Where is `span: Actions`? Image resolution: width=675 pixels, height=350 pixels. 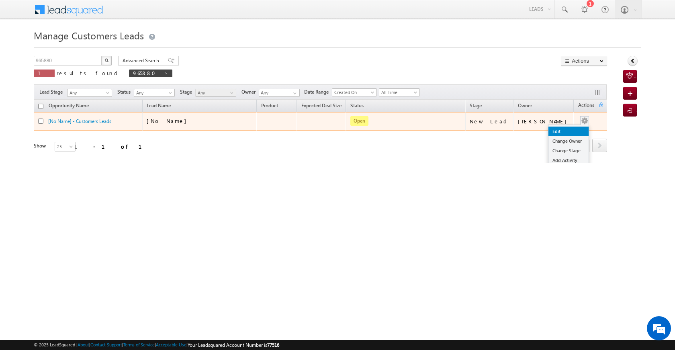 span: Actions is located at coordinates (586, 106).